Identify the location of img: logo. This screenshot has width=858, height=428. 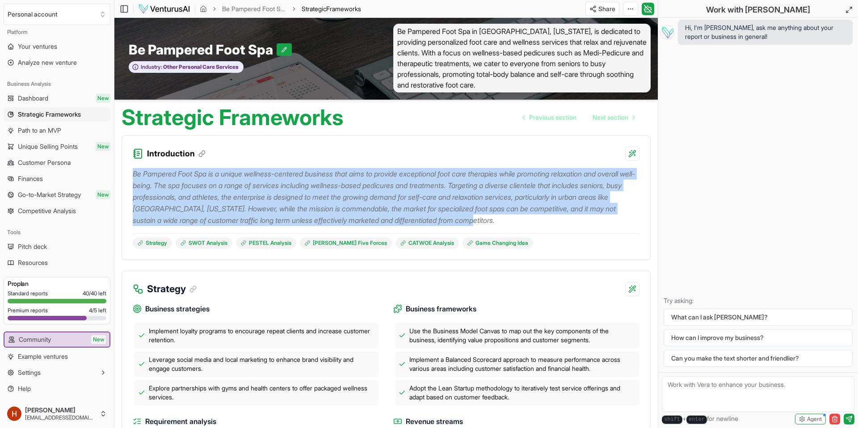
(164, 9).